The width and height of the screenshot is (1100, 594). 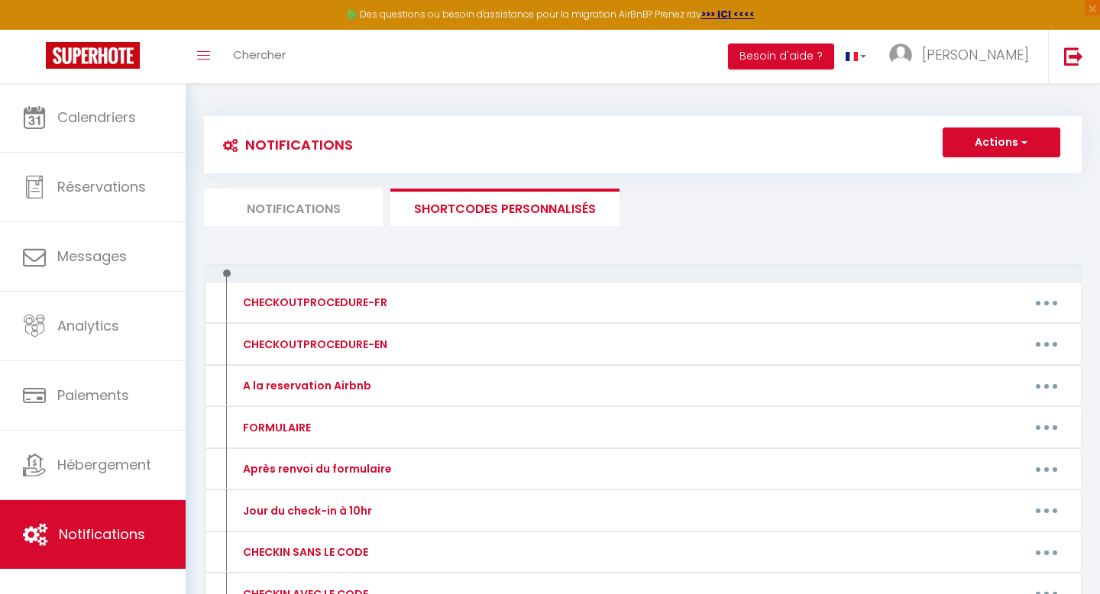 I want to click on div: CHECKOUTPROCEDURE-EN, so click(x=313, y=345).